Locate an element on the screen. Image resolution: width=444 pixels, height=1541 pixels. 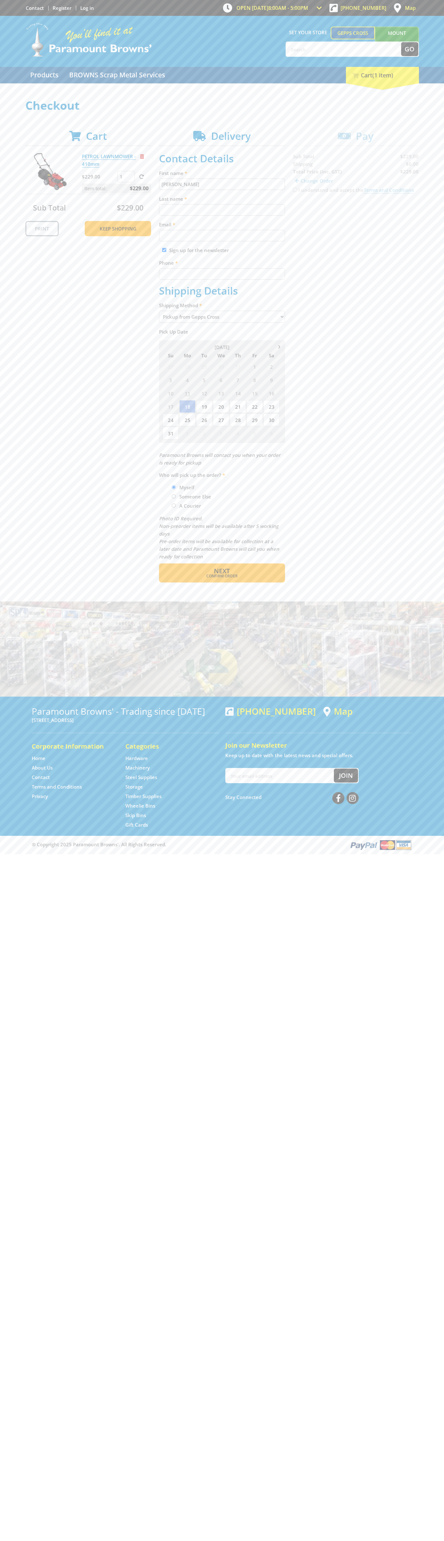
input: Please enter your telephone number. is located at coordinates (222, 274).